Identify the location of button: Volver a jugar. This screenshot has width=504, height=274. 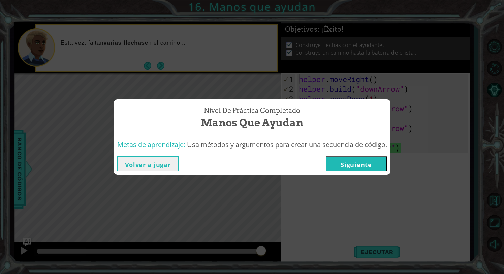
(148, 164).